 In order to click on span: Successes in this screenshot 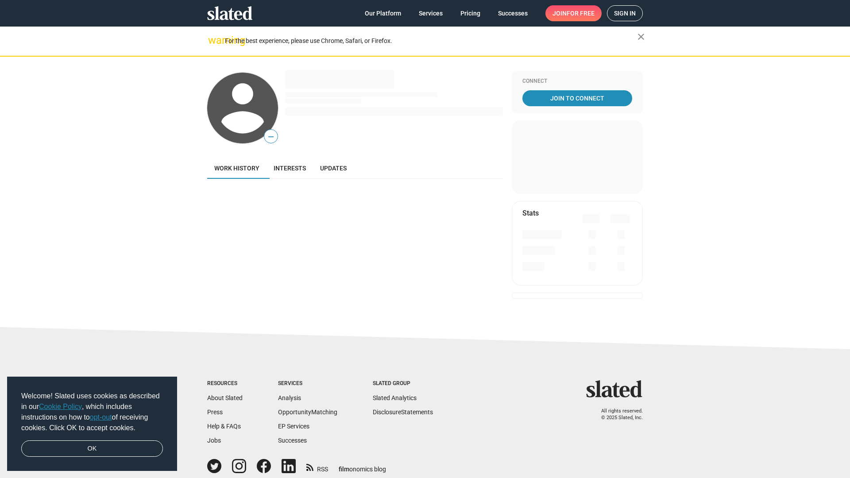, I will do `click(513, 13)`.